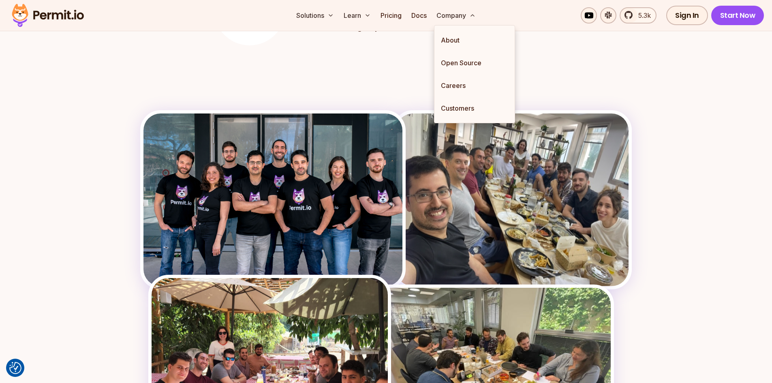 The height and width of the screenshot is (383, 772). I want to click on img: Revisit consent button, so click(15, 368).